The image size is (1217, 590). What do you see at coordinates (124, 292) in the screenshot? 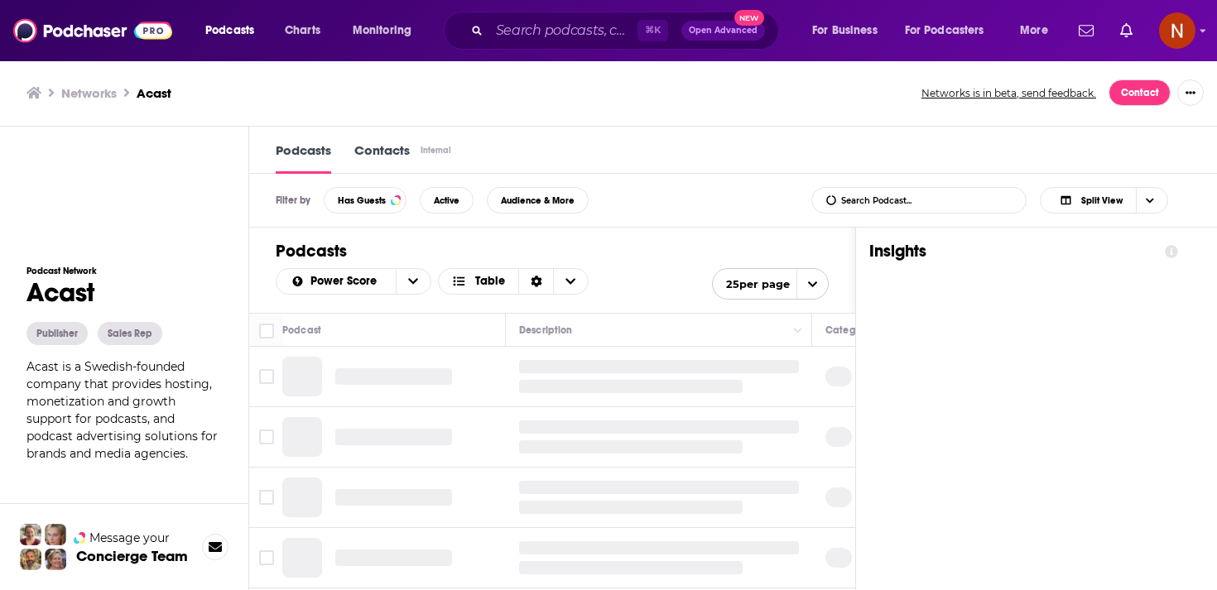
I see `h1: Acast` at bounding box center [124, 292].